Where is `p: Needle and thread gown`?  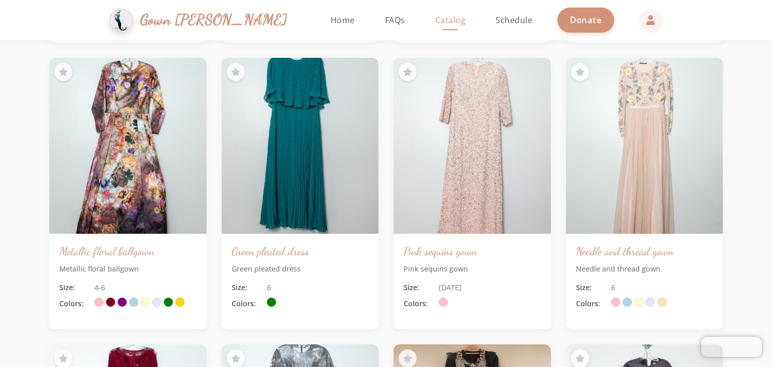 p: Needle and thread gown is located at coordinates (645, 269).